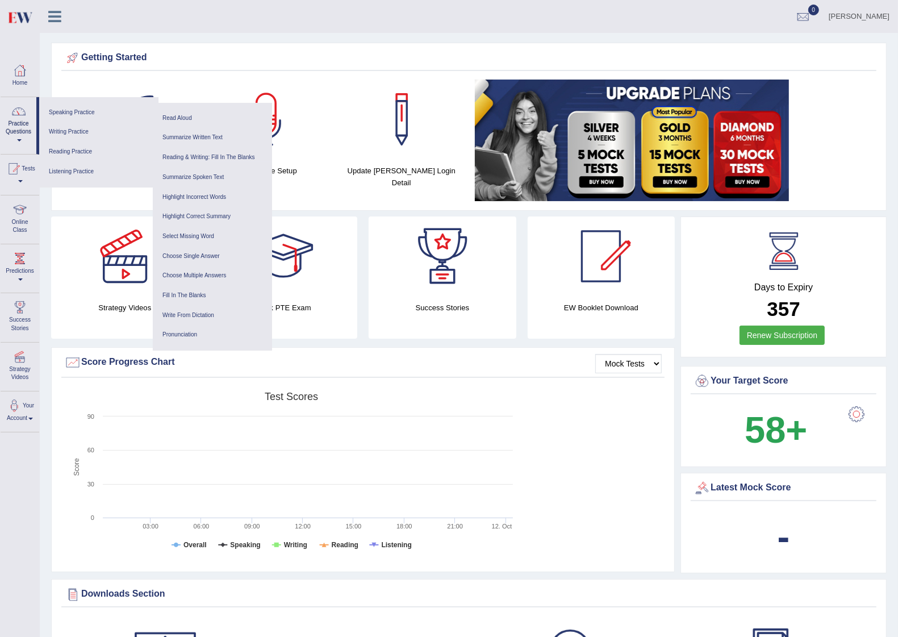  Describe the element at coordinates (212, 157) in the screenshot. I see `a: Reading & Writing: Fill In The Blanks` at that location.